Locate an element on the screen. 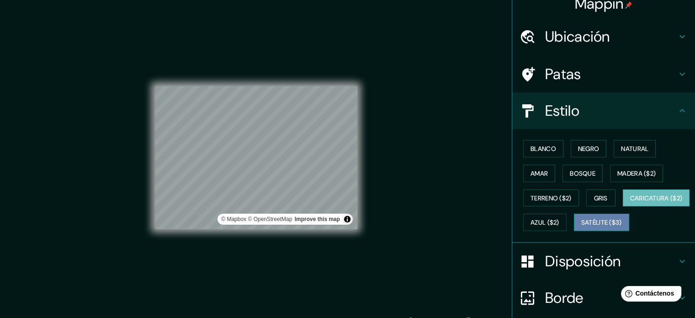 The height and width of the screenshot is (318, 695). font: Blanco is located at coordinates (544, 149).